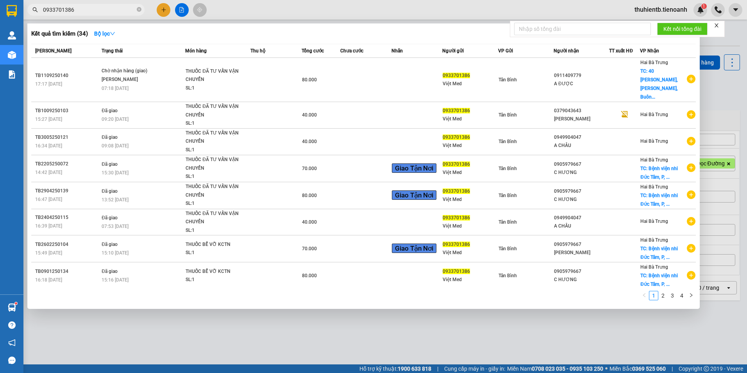 Image resolution: width=747 pixels, height=373 pixels. What do you see at coordinates (691, 295) in the screenshot?
I see `li: Next Page` at bounding box center [691, 295].